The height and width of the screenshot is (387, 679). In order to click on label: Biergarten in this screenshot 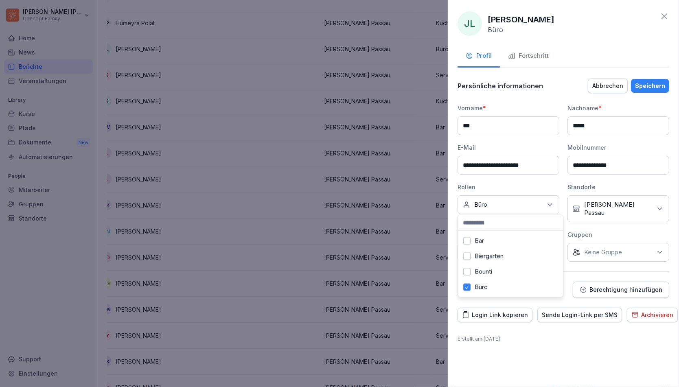, I will do `click(489, 257)`.